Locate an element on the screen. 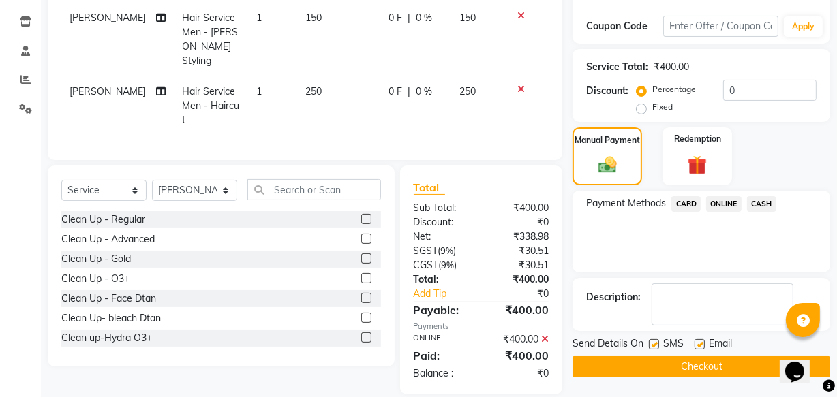  div: Service Total: is located at coordinates (617, 67).